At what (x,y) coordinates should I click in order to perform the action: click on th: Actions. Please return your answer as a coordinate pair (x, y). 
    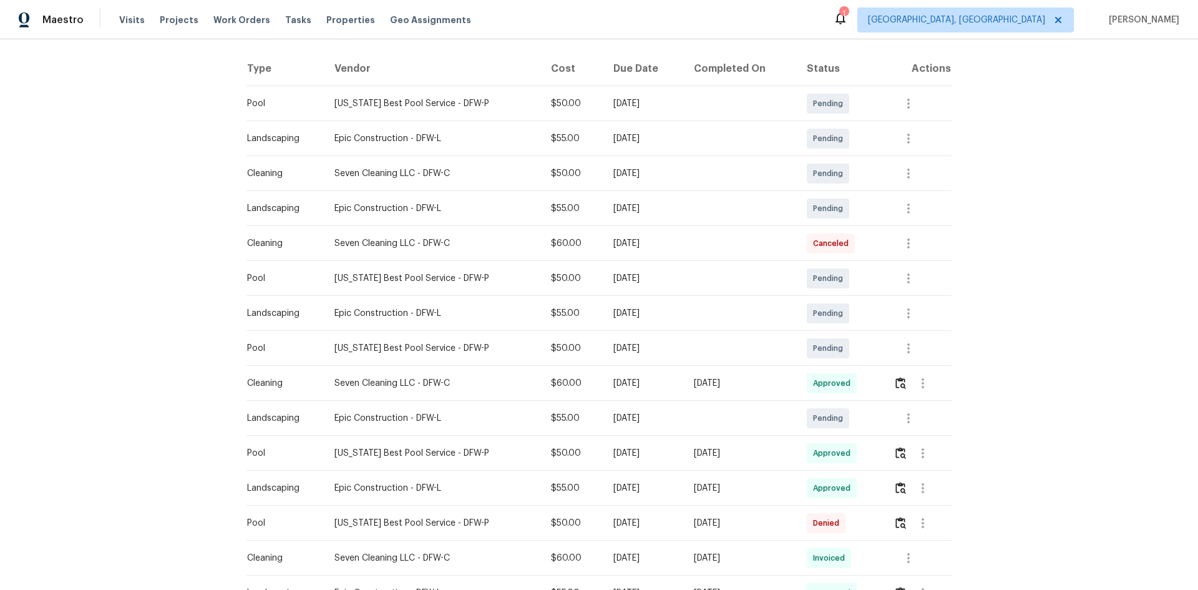
    Looking at the image, I should click on (917, 69).